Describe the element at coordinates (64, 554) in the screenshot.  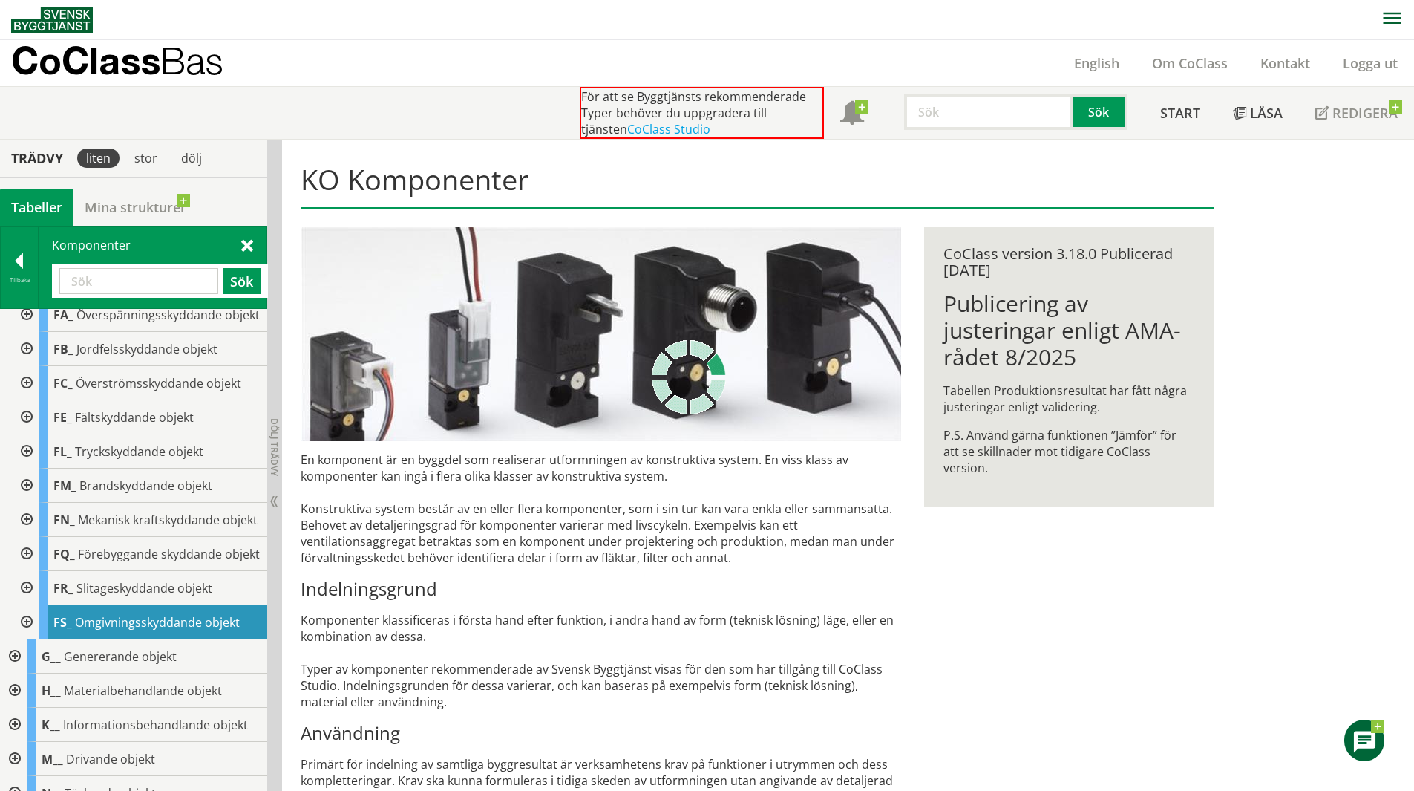
I see `span: FQ_` at that location.